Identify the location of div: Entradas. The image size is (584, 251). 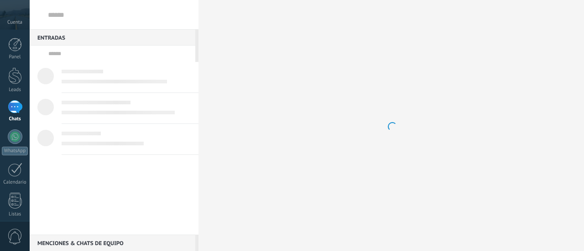
(112, 37).